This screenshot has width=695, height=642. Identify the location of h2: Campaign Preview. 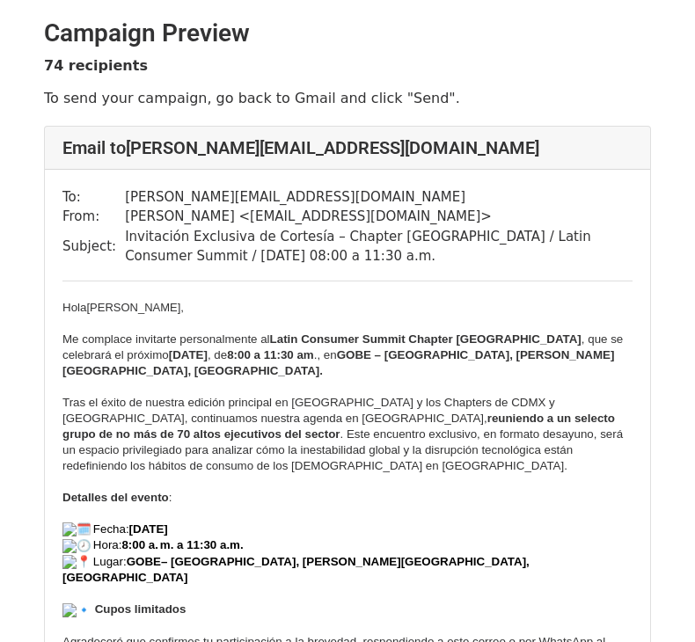
(347, 33).